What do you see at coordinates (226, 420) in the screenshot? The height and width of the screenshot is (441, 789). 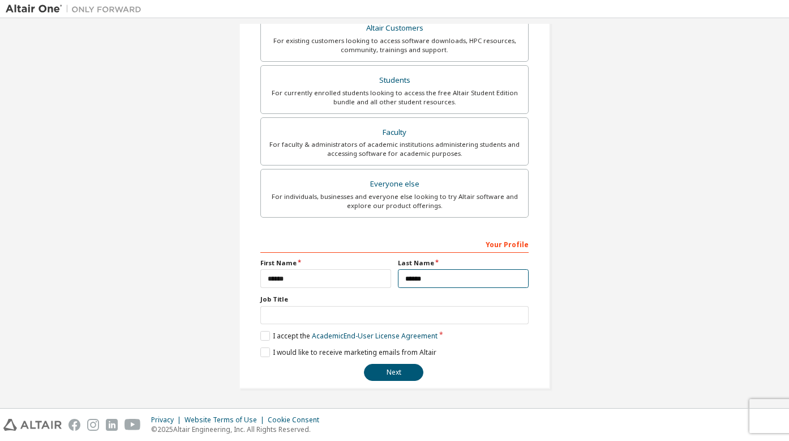 I see `div: Website Terms of Use` at bounding box center [226, 420].